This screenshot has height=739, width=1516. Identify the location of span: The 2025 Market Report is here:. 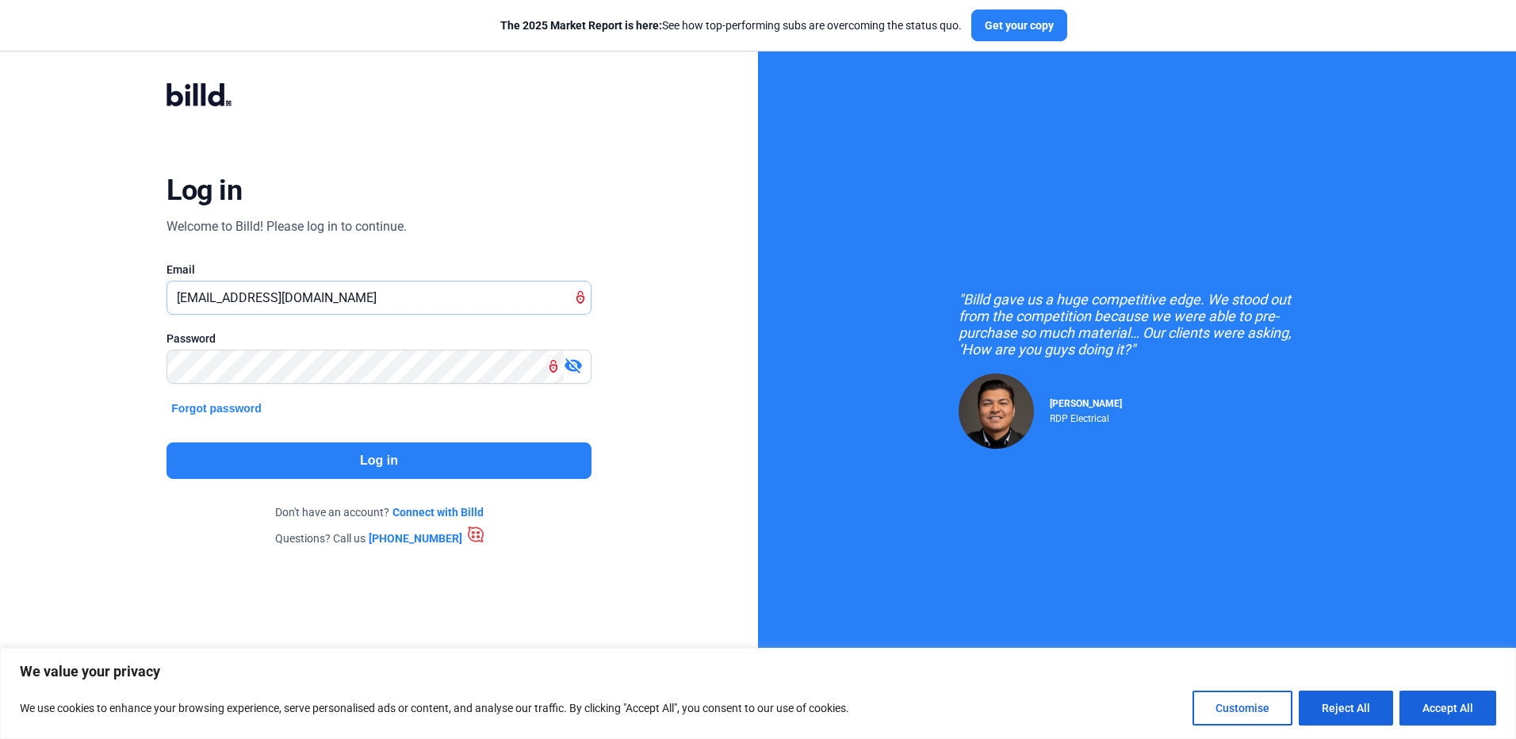
(581, 25).